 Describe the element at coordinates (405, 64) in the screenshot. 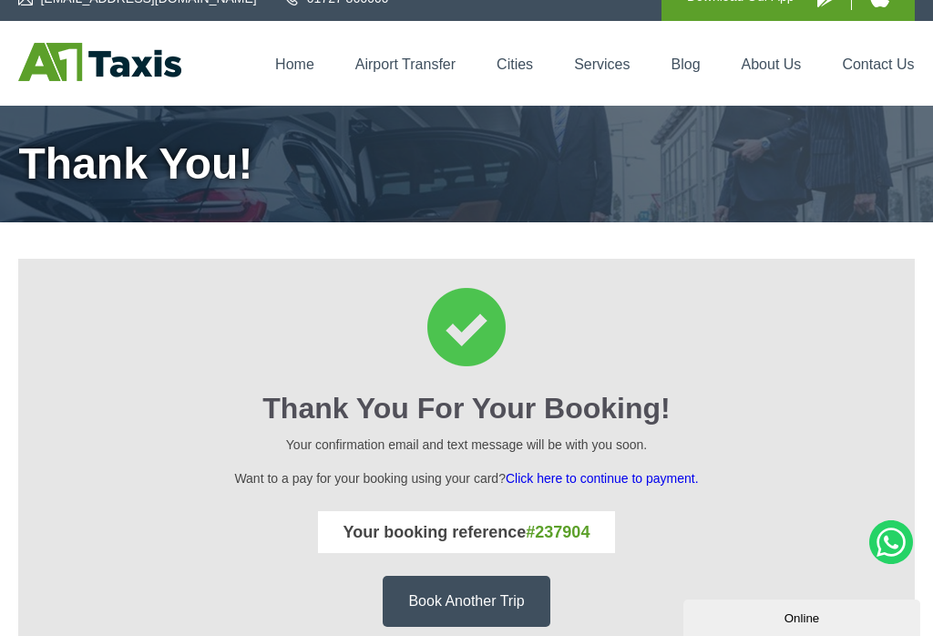

I see `a: Airport Transfer` at that location.